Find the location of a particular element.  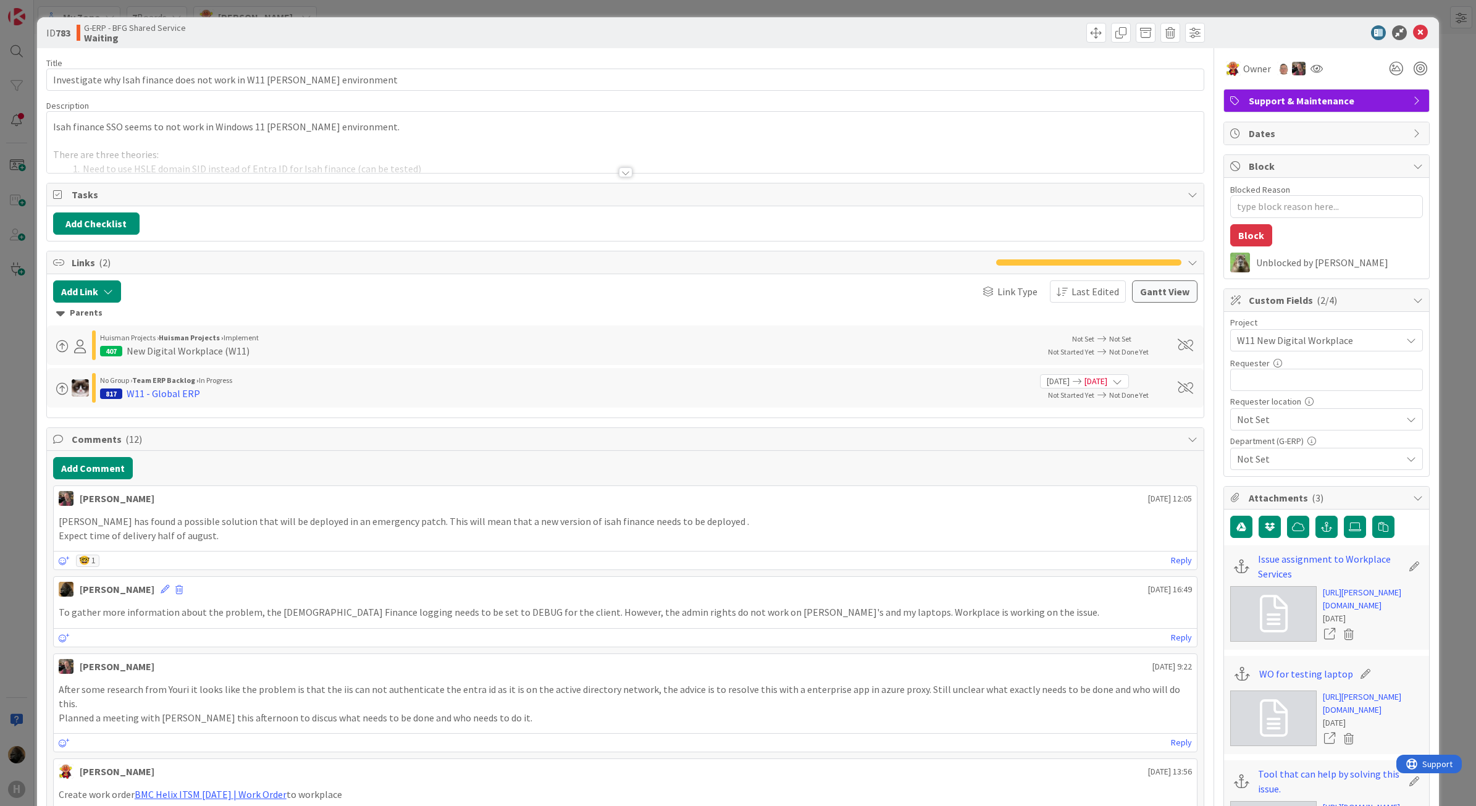

div: Department (G-ERP) is located at coordinates (1326, 441).